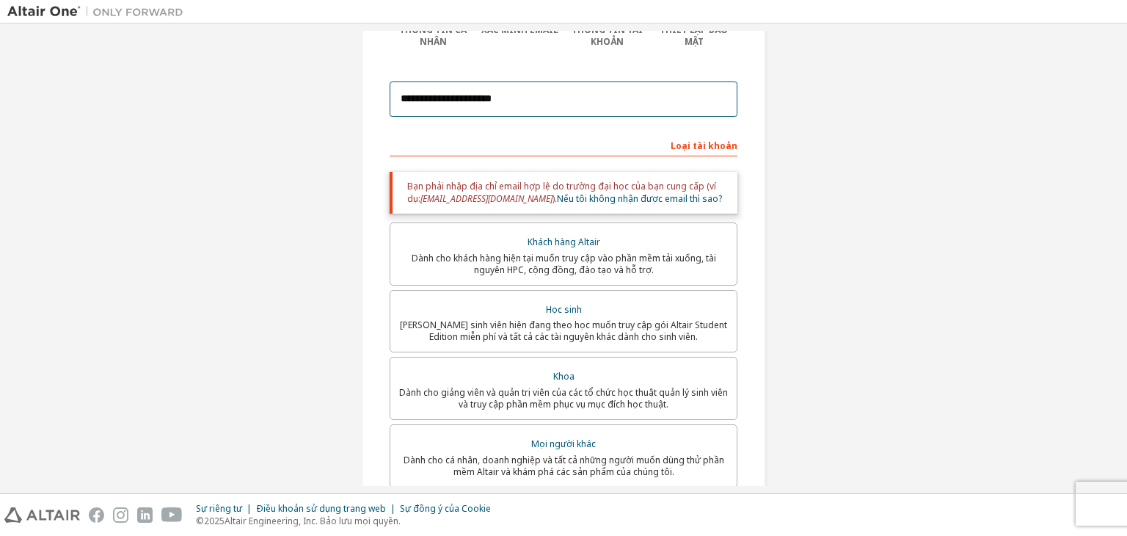  Describe the element at coordinates (219, 508) in the screenshot. I see `font: Sự riêng tư` at that location.